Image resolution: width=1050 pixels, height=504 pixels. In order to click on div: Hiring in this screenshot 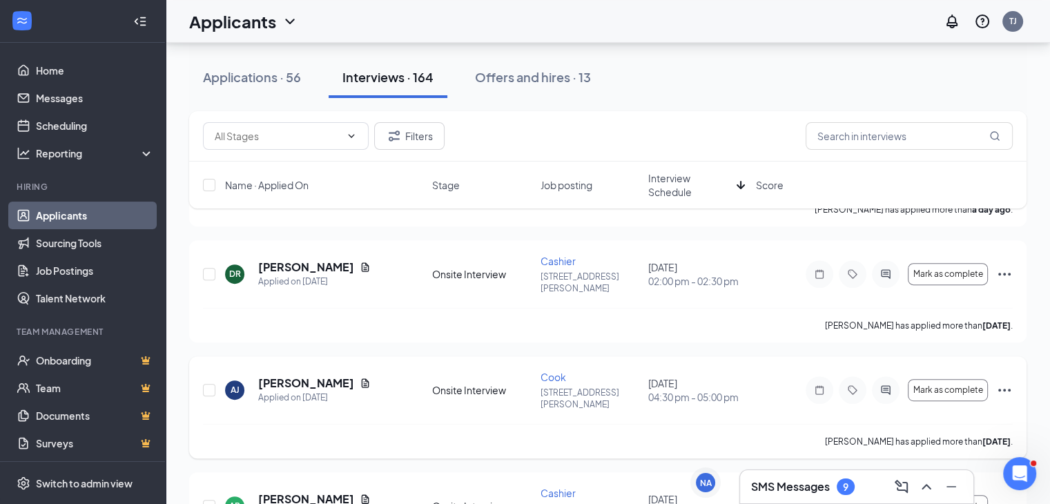, I will do `click(84, 186)`.